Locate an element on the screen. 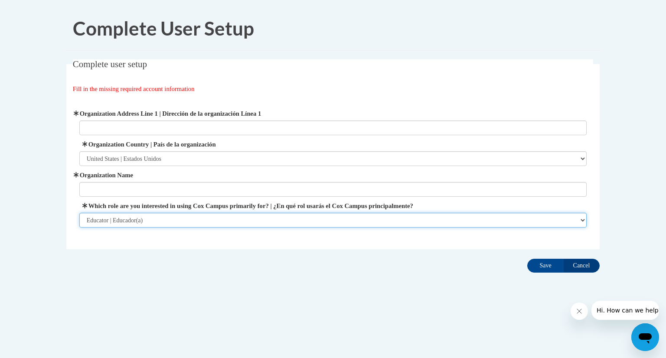 The height and width of the screenshot is (358, 666). label: Organization Address Line 1 | Dirección de la organización Línea 1 is located at coordinates (333, 114).